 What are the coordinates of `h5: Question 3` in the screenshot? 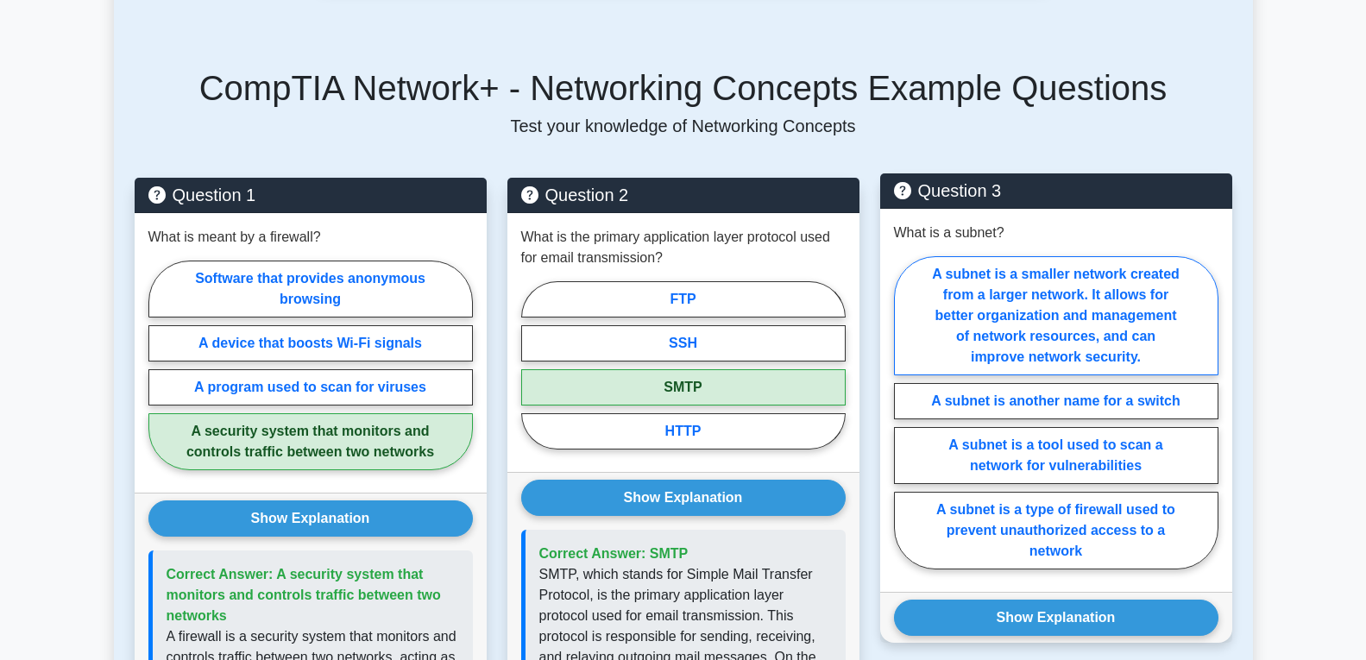 It's located at (1056, 191).